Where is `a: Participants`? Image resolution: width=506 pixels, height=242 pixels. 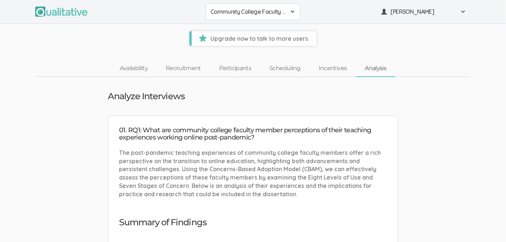 a: Participants is located at coordinates (235, 68).